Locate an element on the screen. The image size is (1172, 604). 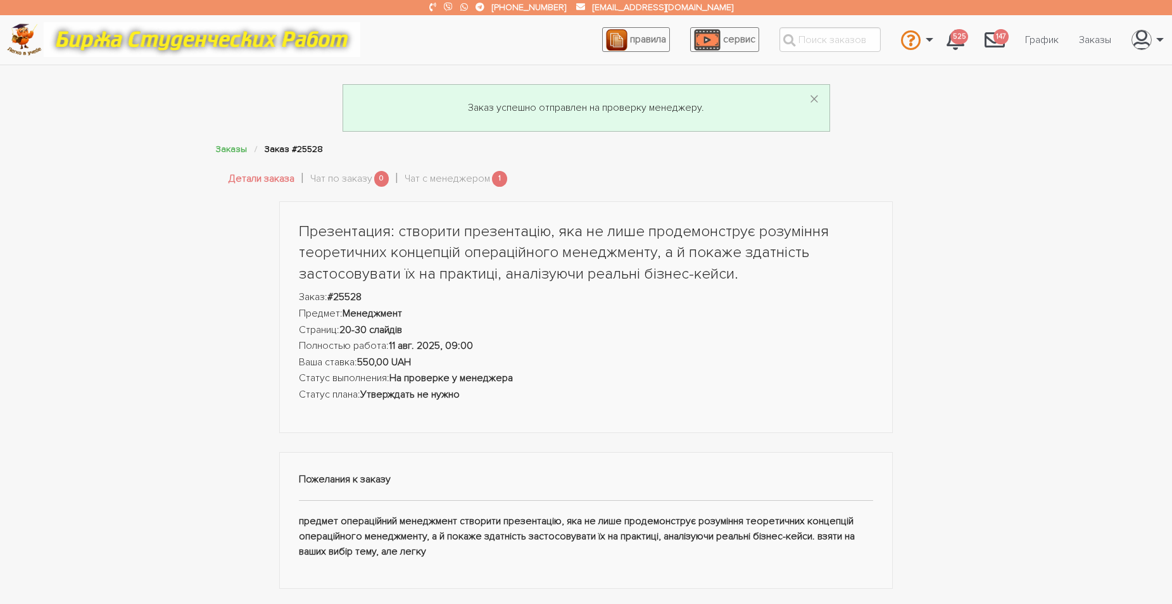
span: 0 is located at coordinates (382, 179).